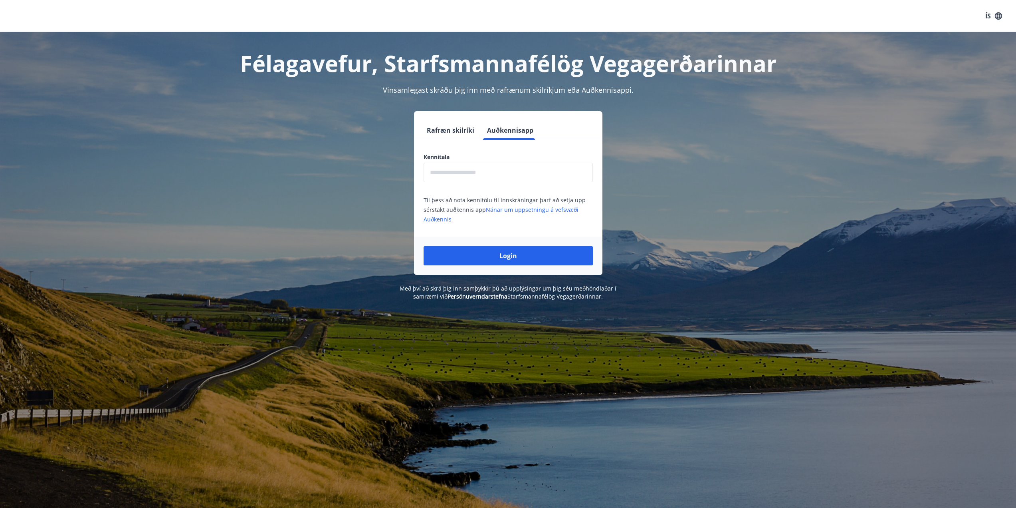 Image resolution: width=1016 pixels, height=508 pixels. What do you see at coordinates (501, 214) in the screenshot?
I see `a: Nánar um uppsetningu á vefsvæði Auðkennis` at bounding box center [501, 214].